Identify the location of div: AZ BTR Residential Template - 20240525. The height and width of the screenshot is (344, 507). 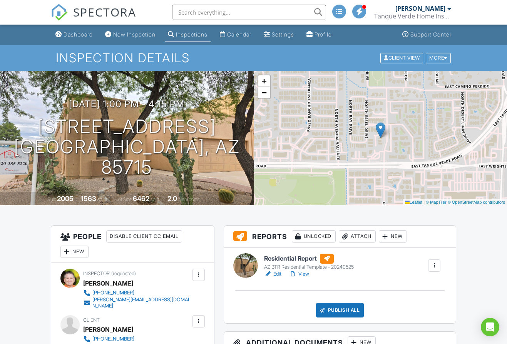
(309, 267).